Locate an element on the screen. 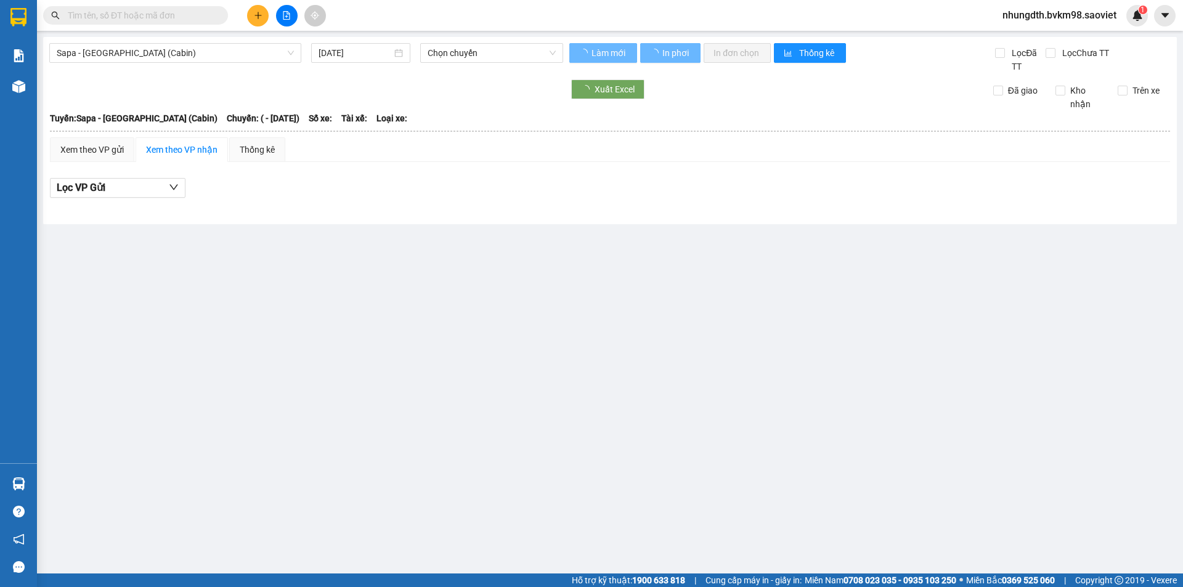 The image size is (1183, 587). span: Thống kê is located at coordinates (817, 53).